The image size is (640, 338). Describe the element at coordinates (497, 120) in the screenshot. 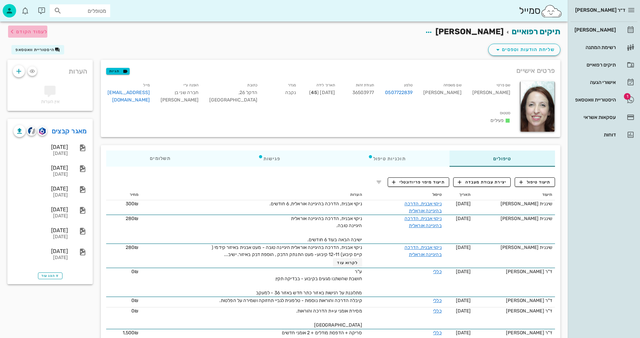

I see `span: פעילים` at that location.